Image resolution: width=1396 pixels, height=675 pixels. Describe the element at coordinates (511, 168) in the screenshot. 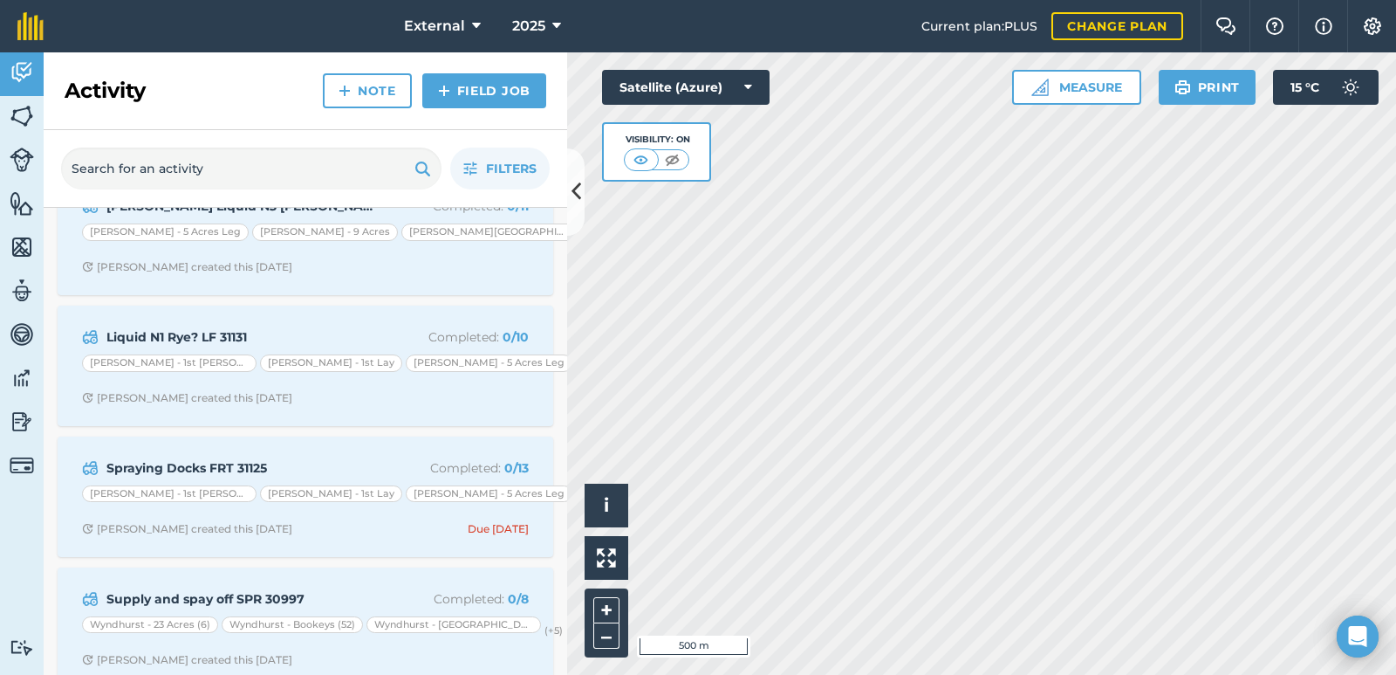

I see `span: Filters` at that location.